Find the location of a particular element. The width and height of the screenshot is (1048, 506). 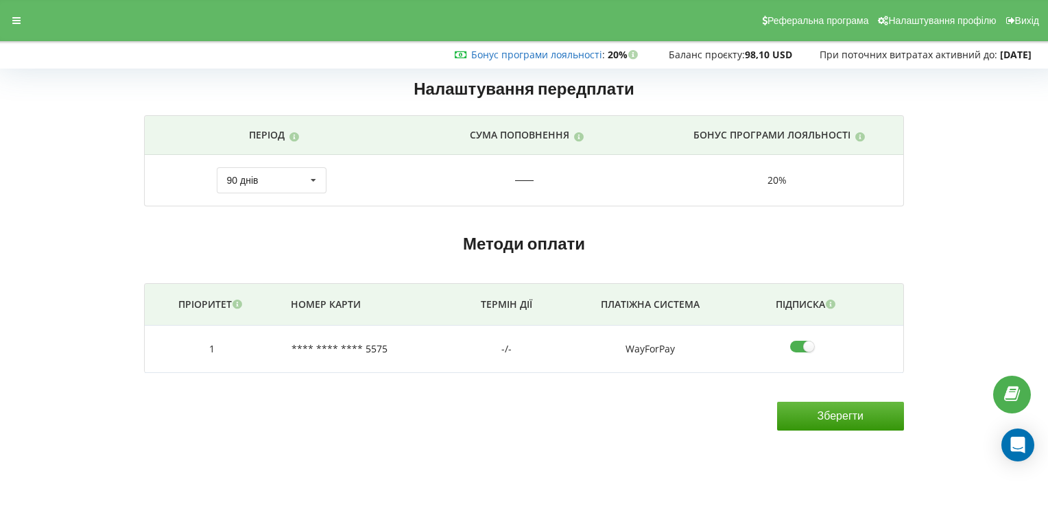

td: 1 is located at coordinates (211, 349).